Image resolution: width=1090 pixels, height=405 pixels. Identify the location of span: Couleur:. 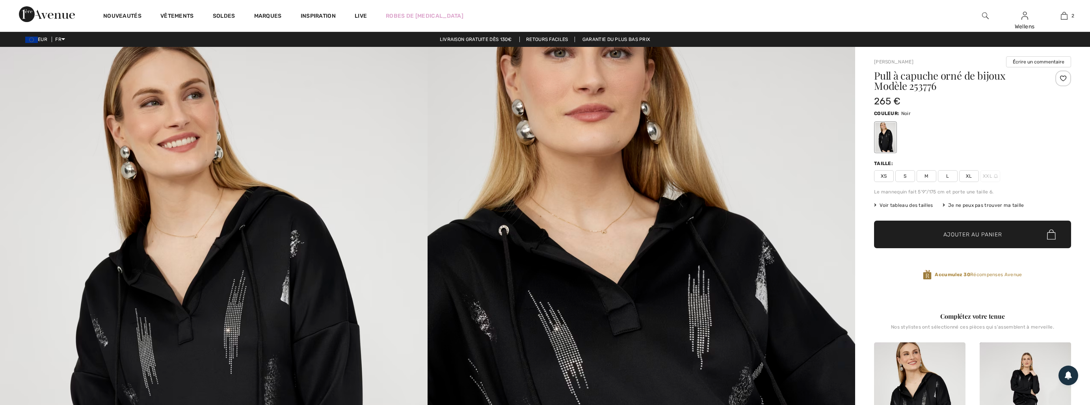
(887, 114).